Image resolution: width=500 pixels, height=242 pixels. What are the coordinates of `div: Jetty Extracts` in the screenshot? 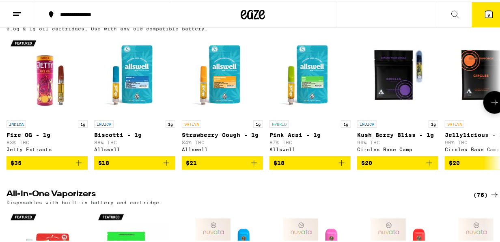 It's located at (47, 148).